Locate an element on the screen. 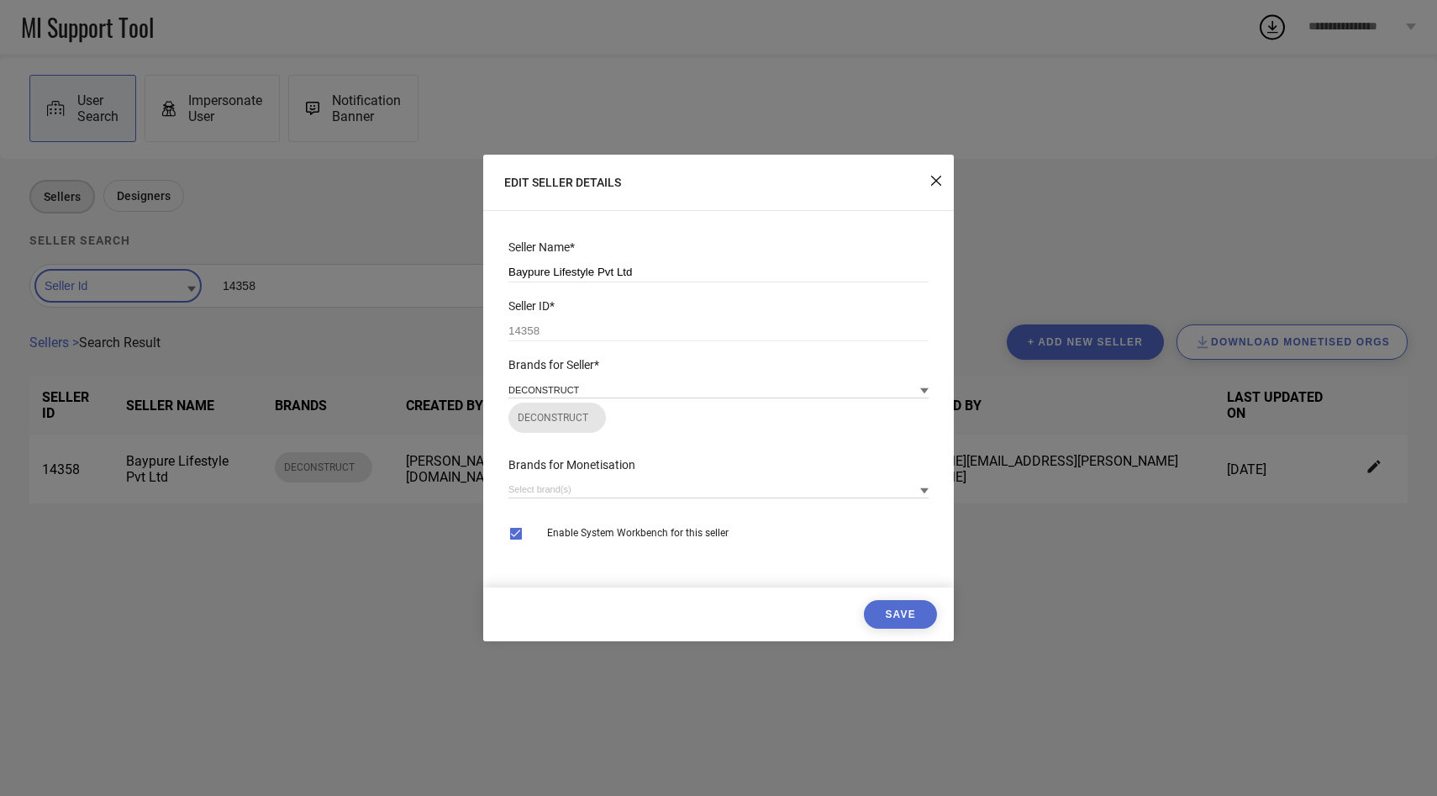  span: Enable System Workbench for this seller is located at coordinates (638, 533).